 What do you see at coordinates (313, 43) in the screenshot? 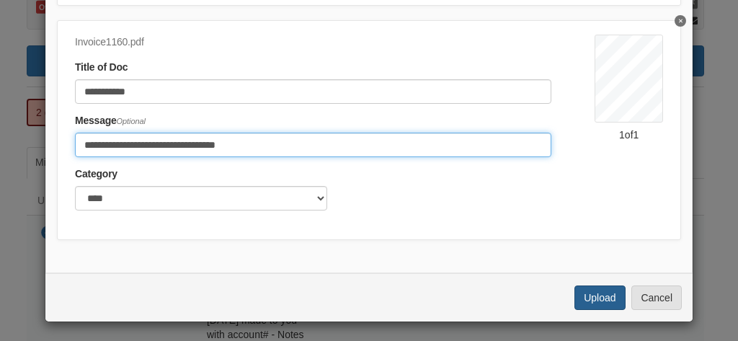
I see `div: Invoice1160.pdf` at bounding box center [313, 43].